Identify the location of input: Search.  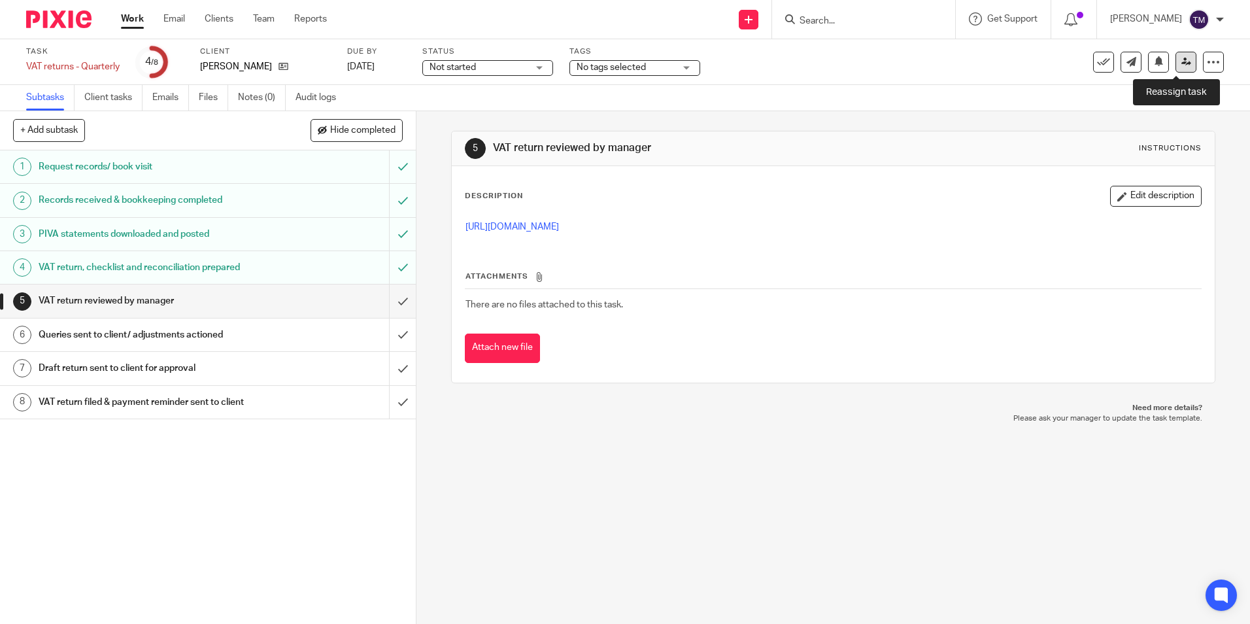
(857, 22).